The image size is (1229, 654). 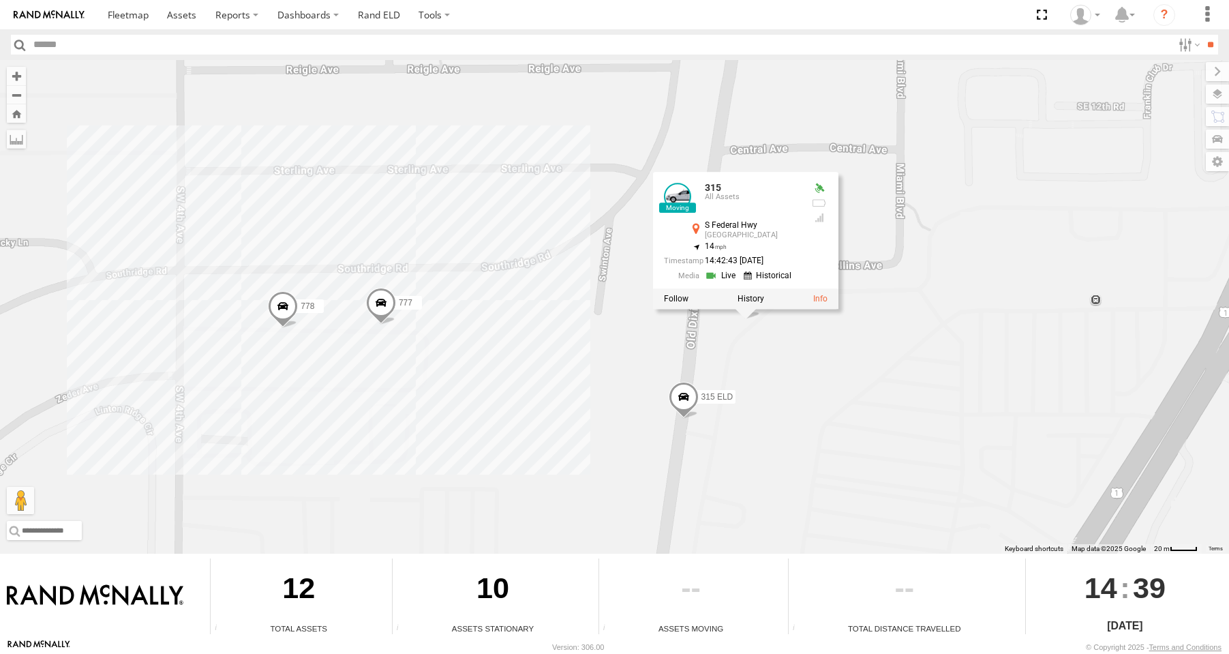 What do you see at coordinates (307, 306) in the screenshot?
I see `span: 778` at bounding box center [307, 306].